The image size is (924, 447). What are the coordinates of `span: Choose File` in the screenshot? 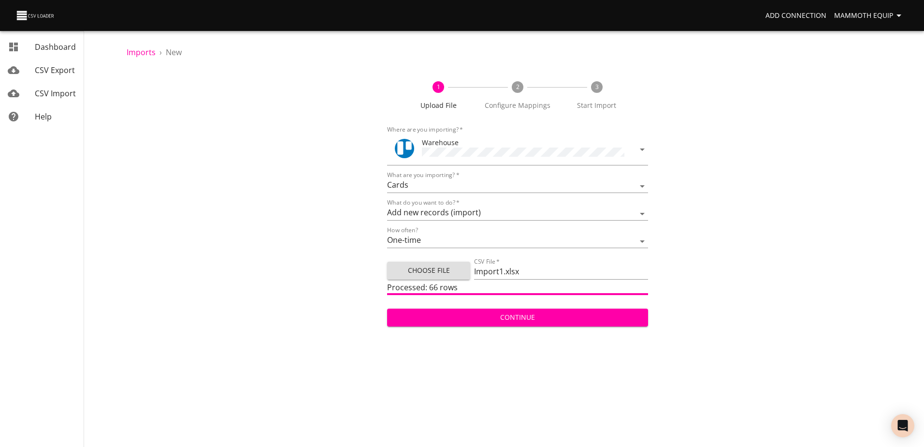 It's located at (429, 270).